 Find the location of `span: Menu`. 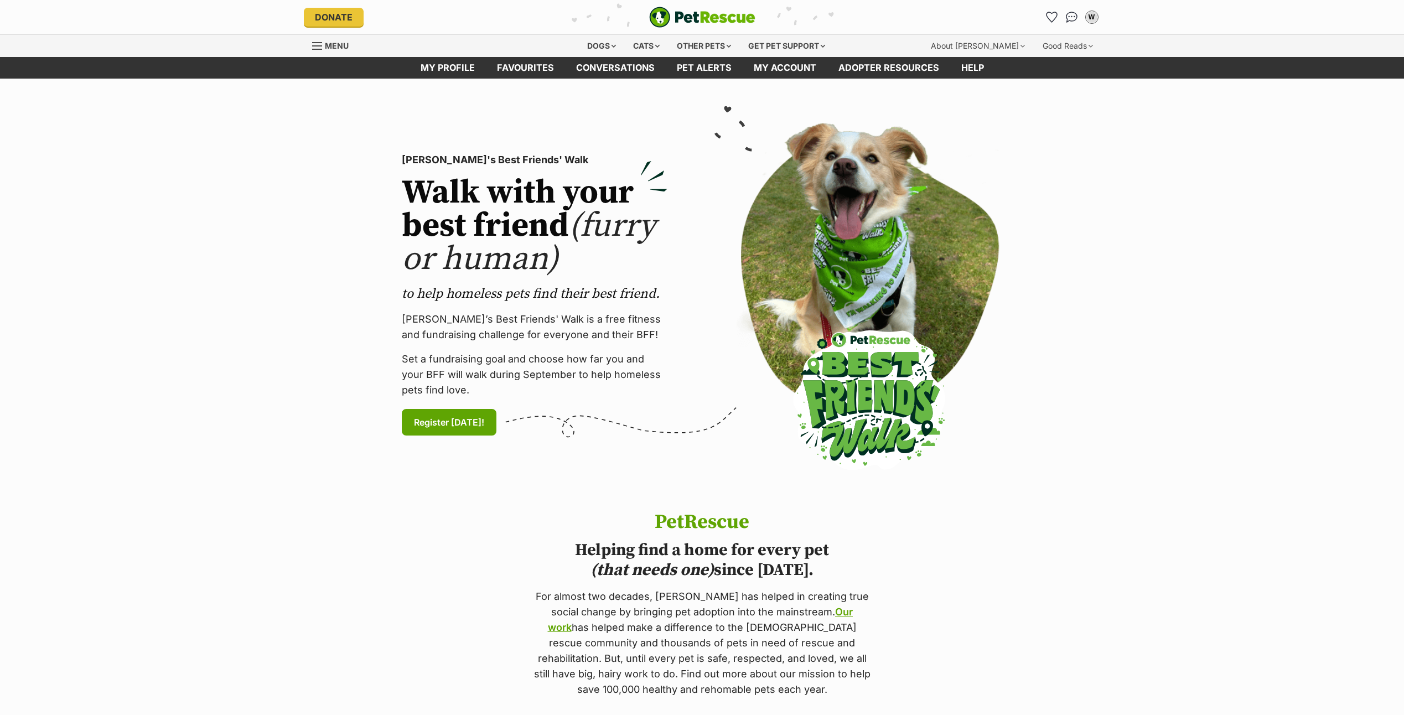

span: Menu is located at coordinates (336, 45).